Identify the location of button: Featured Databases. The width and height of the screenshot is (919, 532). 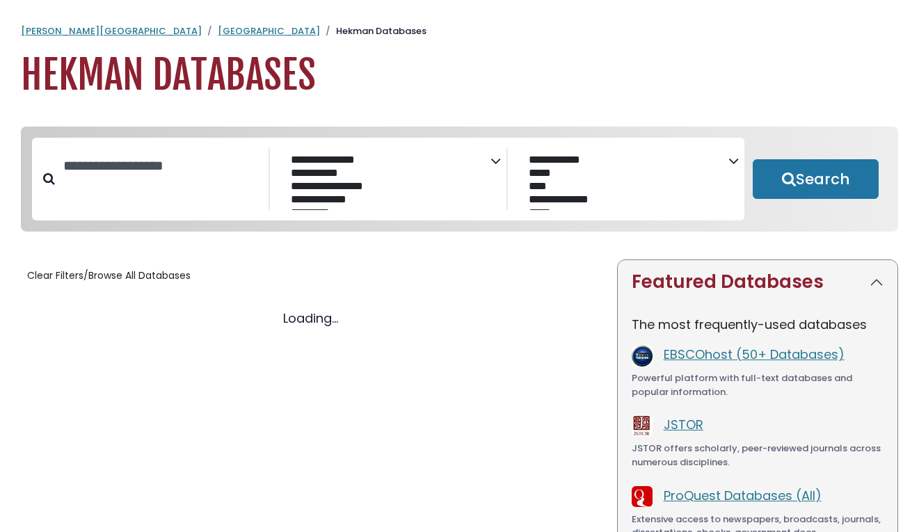
(758, 282).